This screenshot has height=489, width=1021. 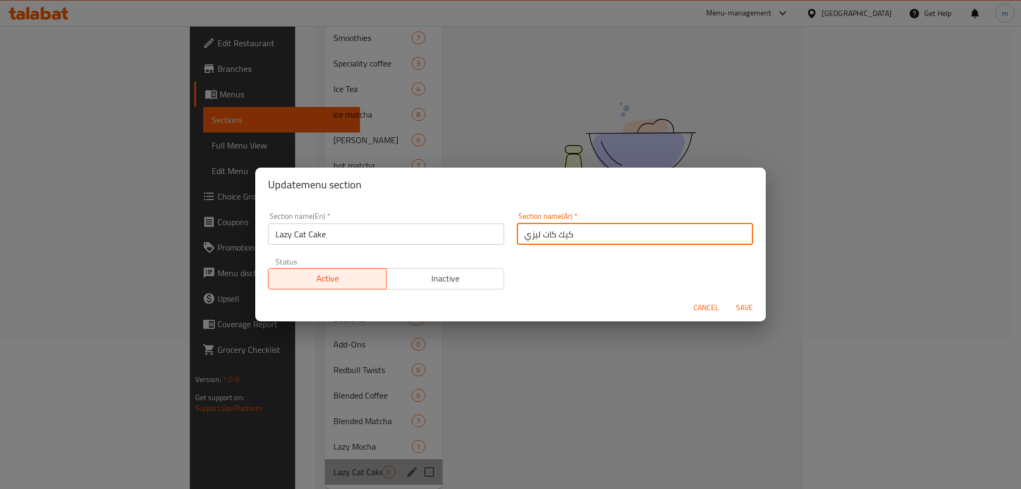 What do you see at coordinates (745, 308) in the screenshot?
I see `button: Save` at bounding box center [745, 308].